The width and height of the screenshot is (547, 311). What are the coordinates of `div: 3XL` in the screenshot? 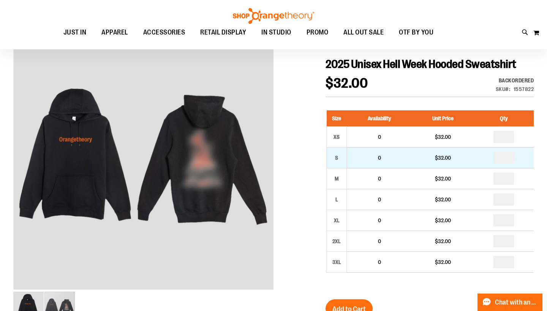 It's located at (336, 262).